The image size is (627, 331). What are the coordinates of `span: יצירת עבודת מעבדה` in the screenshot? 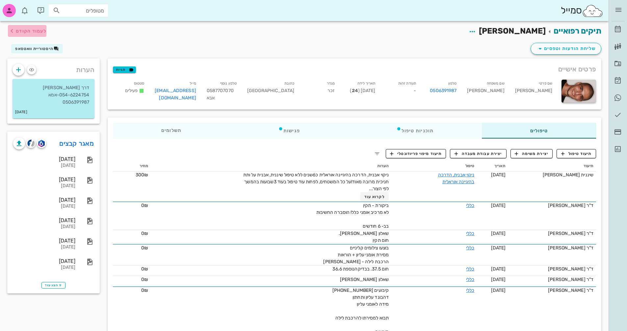 It's located at (478, 154).